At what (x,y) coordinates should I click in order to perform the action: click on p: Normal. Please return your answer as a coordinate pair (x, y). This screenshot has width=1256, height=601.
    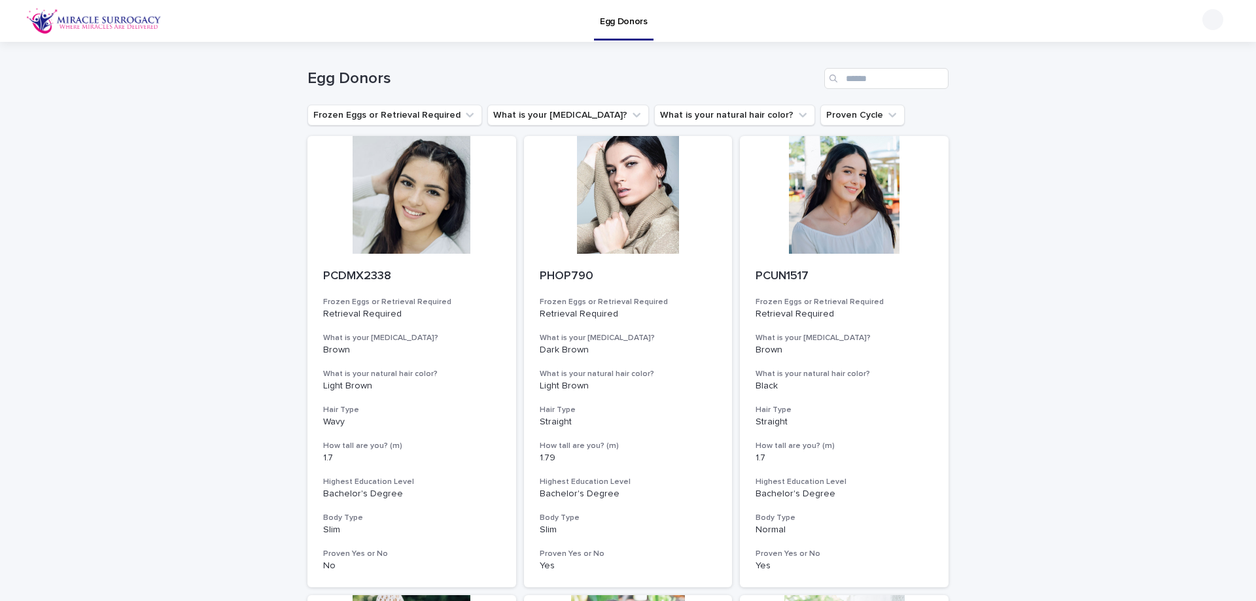
    Looking at the image, I should click on (844, 530).